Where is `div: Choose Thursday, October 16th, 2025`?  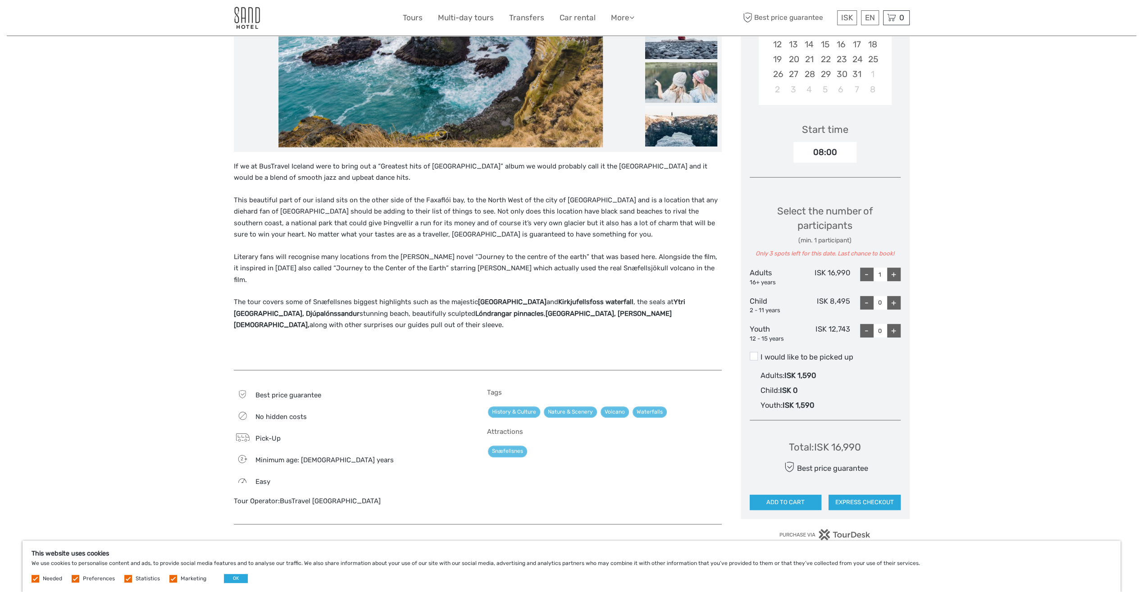
div: Choose Thursday, October 16th, 2025 is located at coordinates (841, 44).